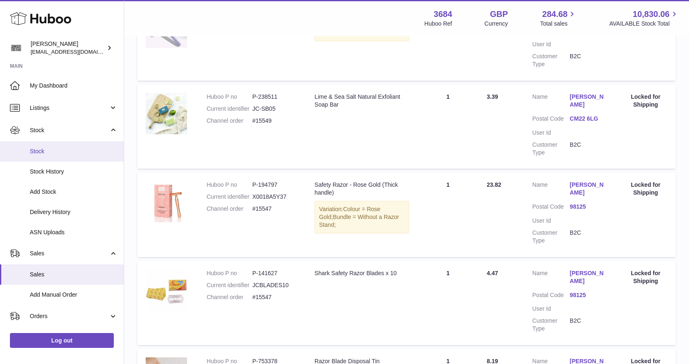  I want to click on img: $_57.JPG, so click(166, 290).